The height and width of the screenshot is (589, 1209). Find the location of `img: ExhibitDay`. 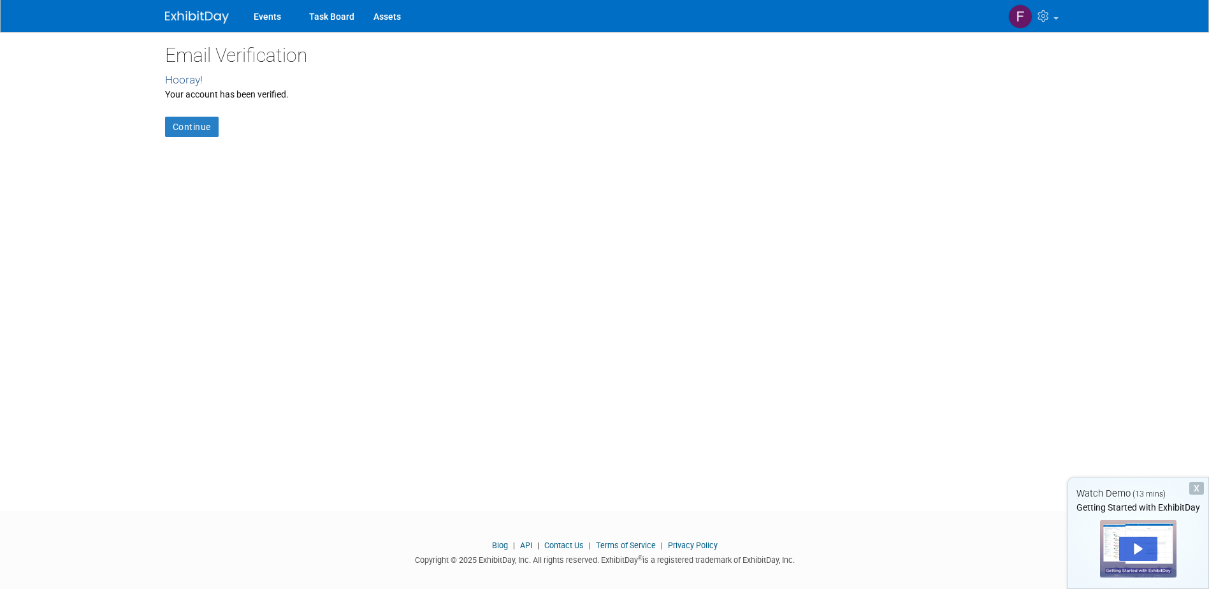

img: ExhibitDay is located at coordinates (197, 17).